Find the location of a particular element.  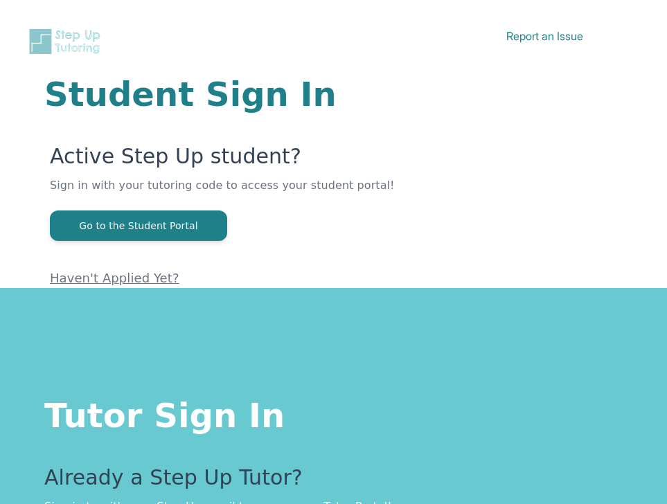

button: Go to the Student Portal is located at coordinates (138, 226).